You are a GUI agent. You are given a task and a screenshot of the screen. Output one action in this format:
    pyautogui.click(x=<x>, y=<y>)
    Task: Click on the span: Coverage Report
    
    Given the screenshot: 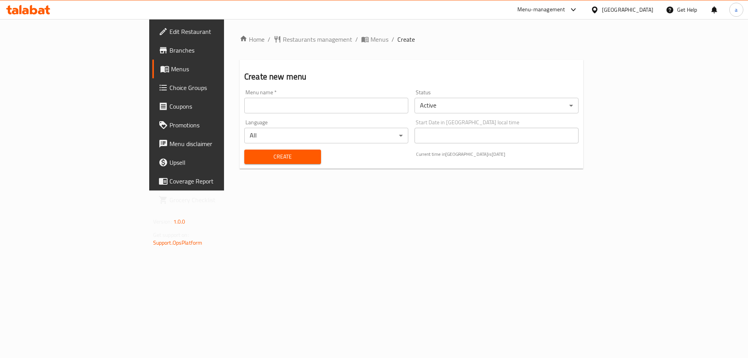 What is the action you would take?
    pyautogui.click(x=218, y=181)
    